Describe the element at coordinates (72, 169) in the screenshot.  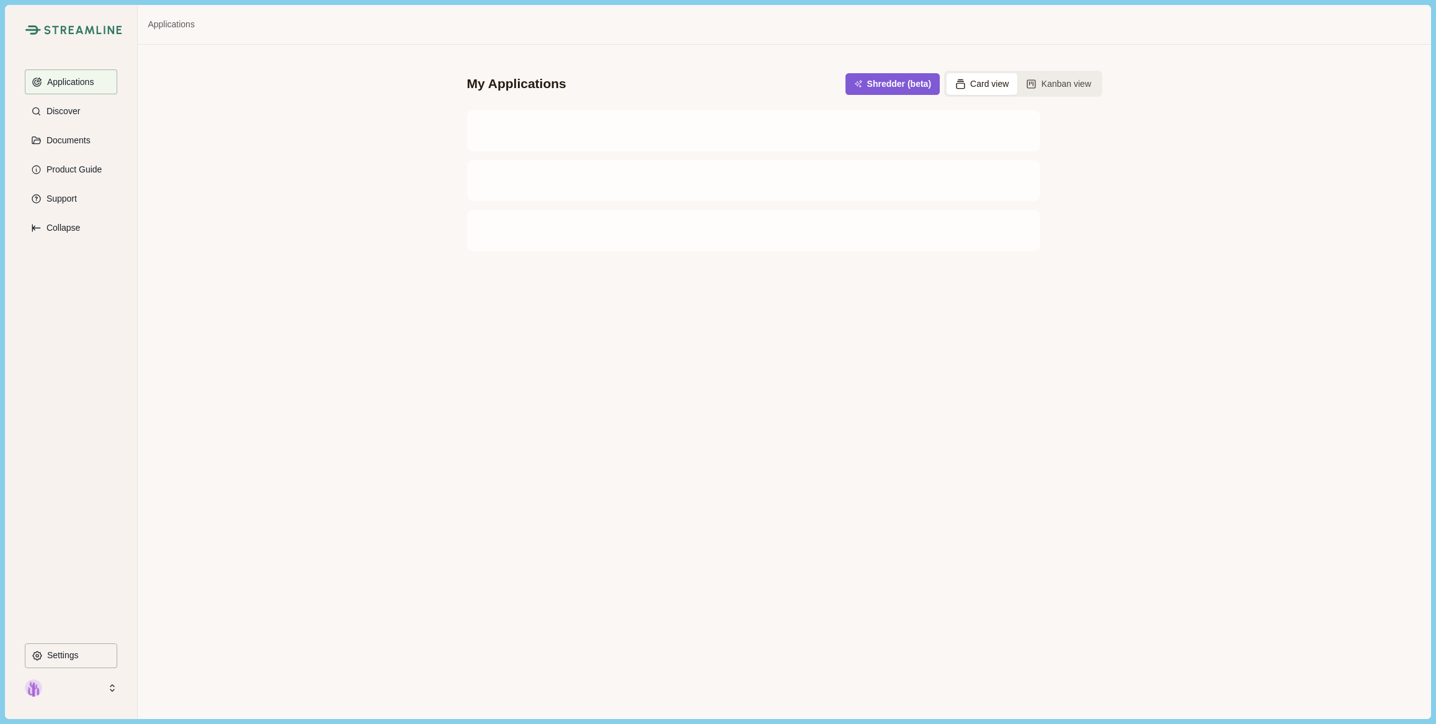
I see `p: Product Guide` at that location.